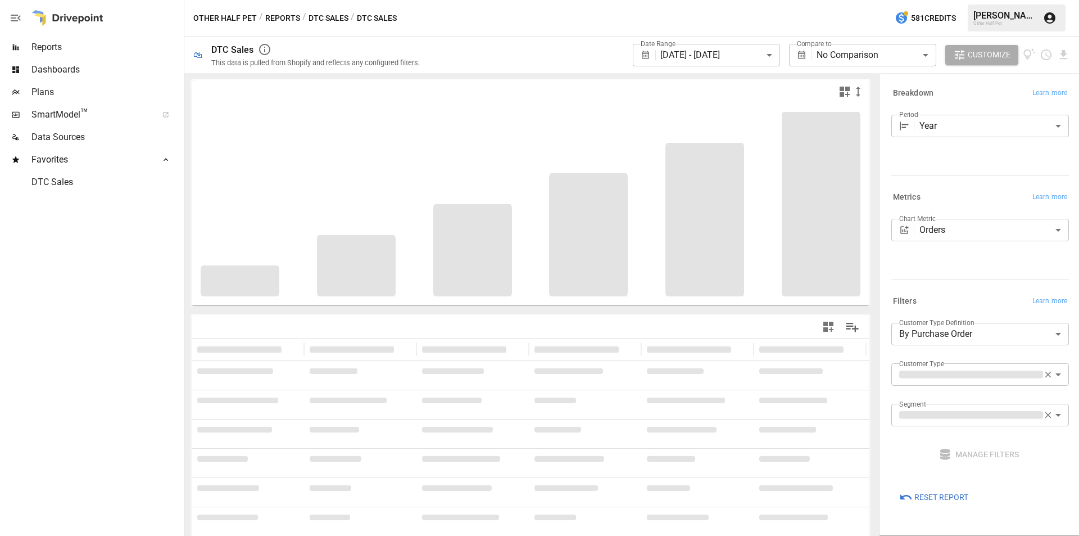 The image size is (1079, 536). Describe the element at coordinates (912, 404) in the screenshot. I see `label: Segment` at that location.